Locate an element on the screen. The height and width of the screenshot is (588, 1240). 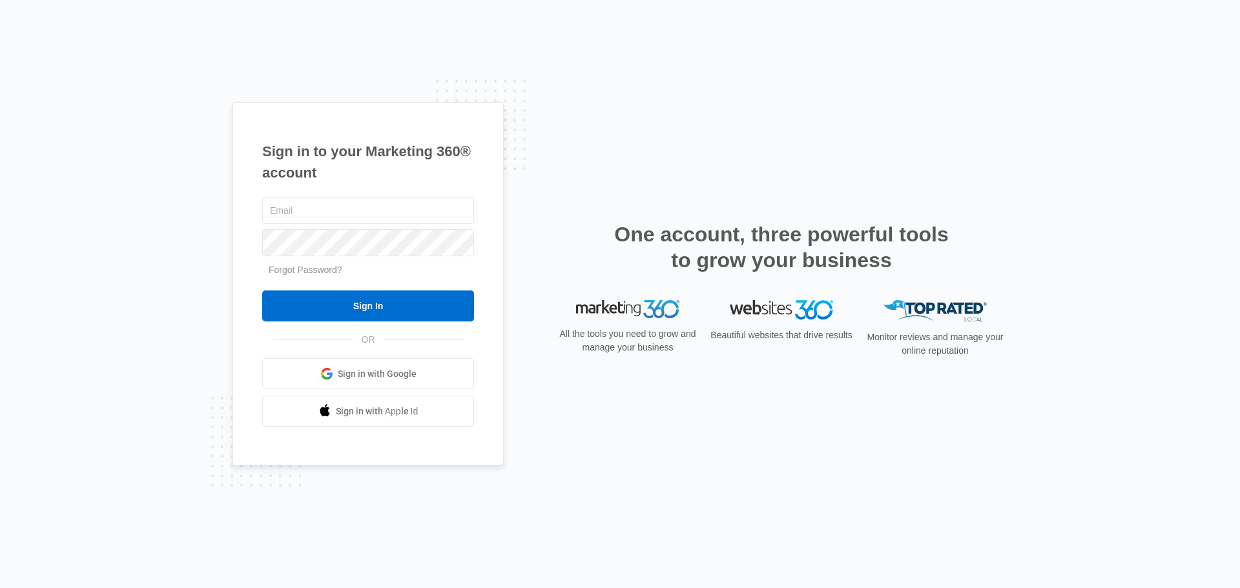
p: Monitor reviews and manage your online reputation is located at coordinates (935, 344).